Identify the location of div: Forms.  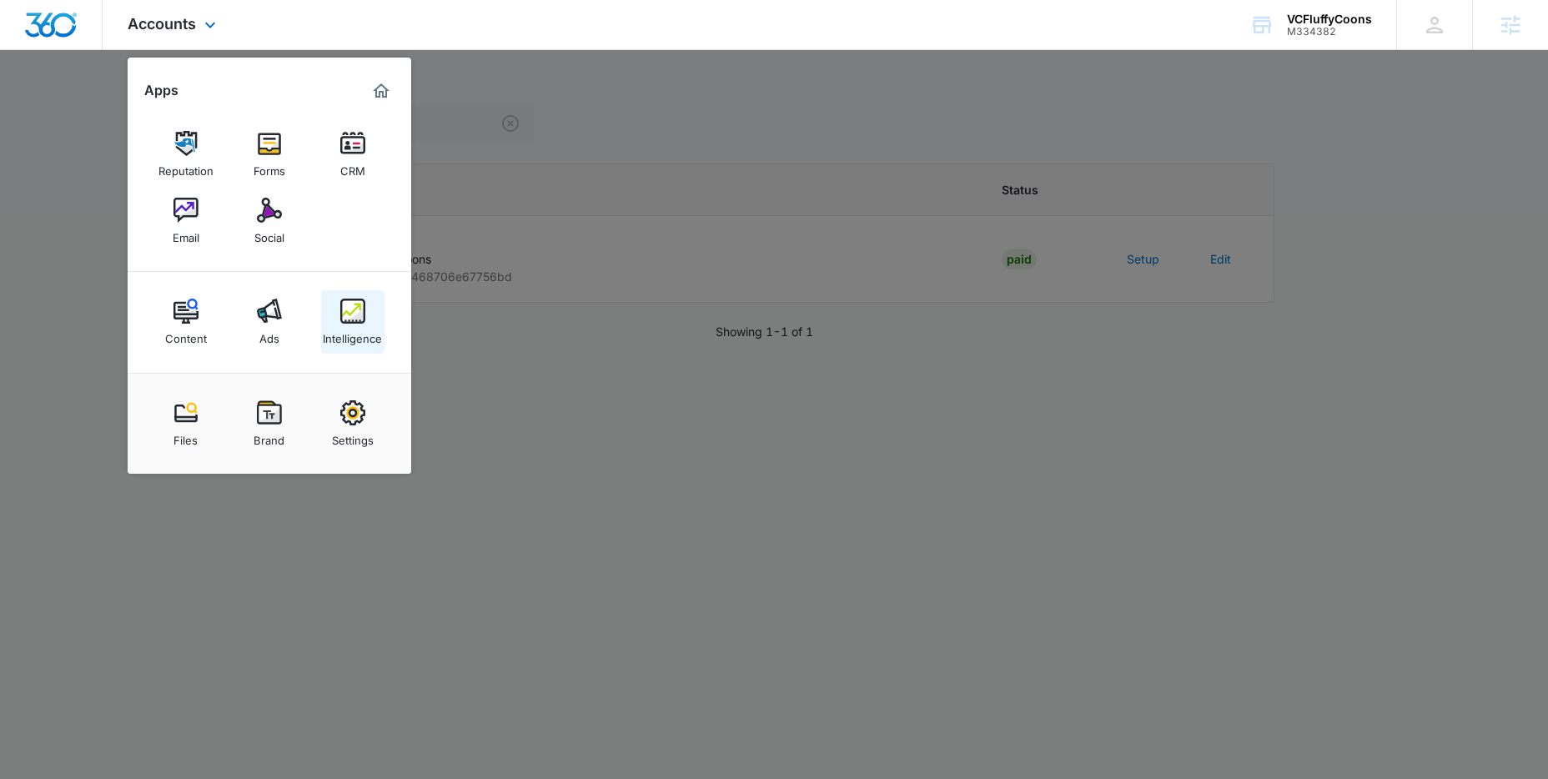
(269, 167).